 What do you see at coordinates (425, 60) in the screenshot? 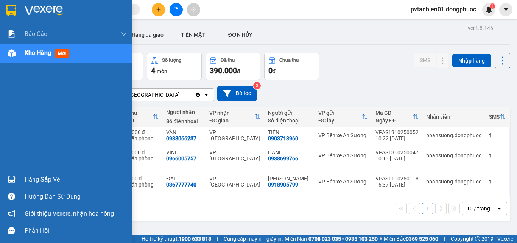
I see `button: SMS` at bounding box center [425, 60].